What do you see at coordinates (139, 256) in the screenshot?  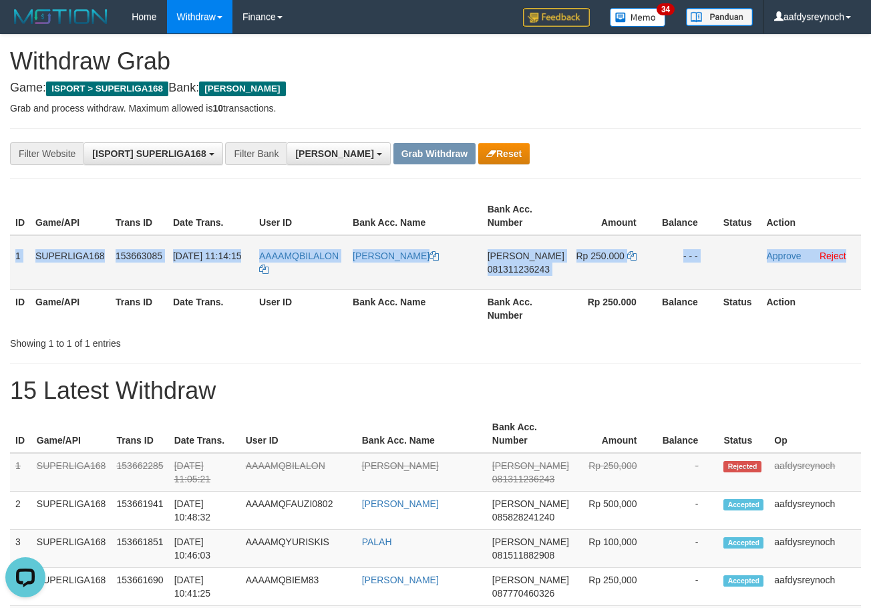 I see `span: 153663085` at bounding box center [139, 256].